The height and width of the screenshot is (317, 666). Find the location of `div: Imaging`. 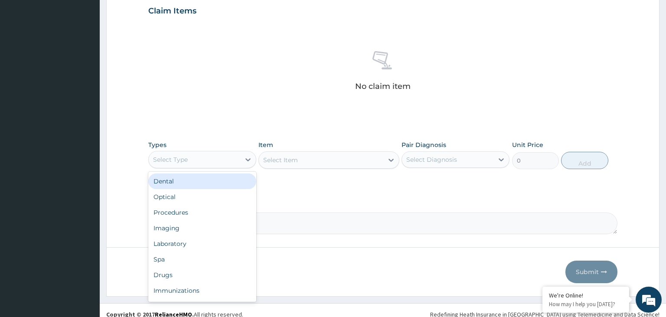

div: Imaging is located at coordinates (202, 228).